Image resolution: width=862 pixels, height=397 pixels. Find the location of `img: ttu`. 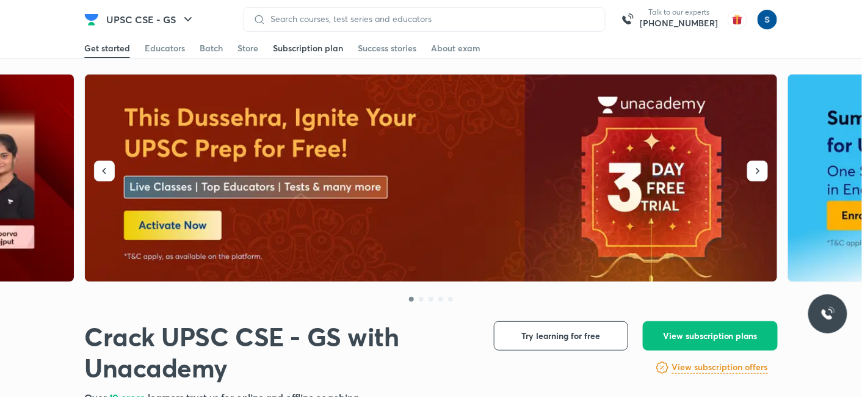

img: ttu is located at coordinates (828, 314).